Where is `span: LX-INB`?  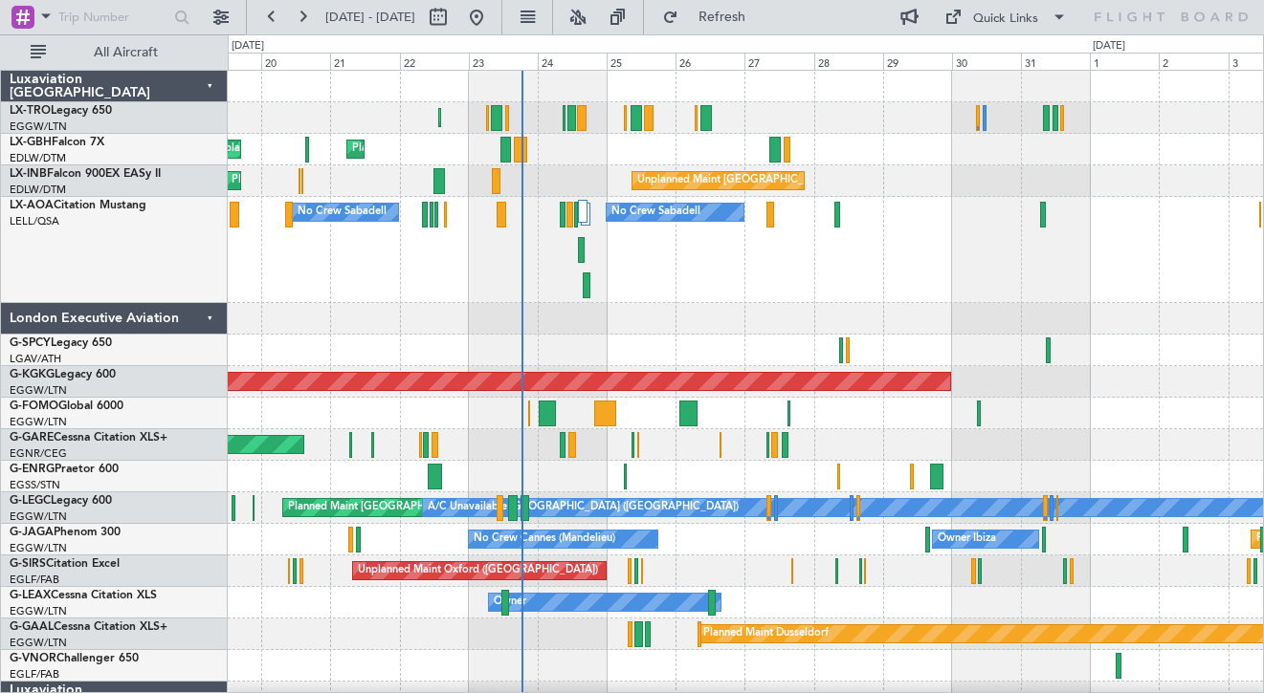 span: LX-INB is located at coordinates (28, 174).